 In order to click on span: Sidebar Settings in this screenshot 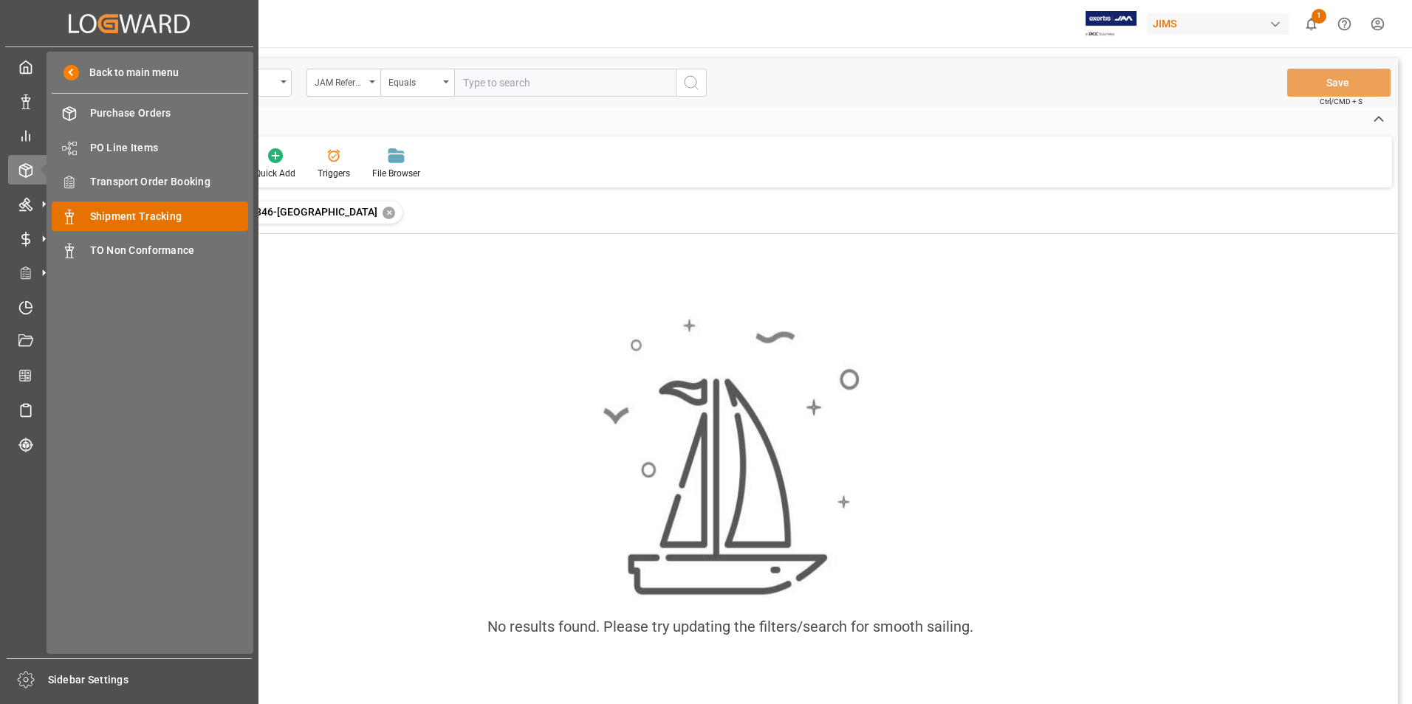, I will do `click(150, 680)`.